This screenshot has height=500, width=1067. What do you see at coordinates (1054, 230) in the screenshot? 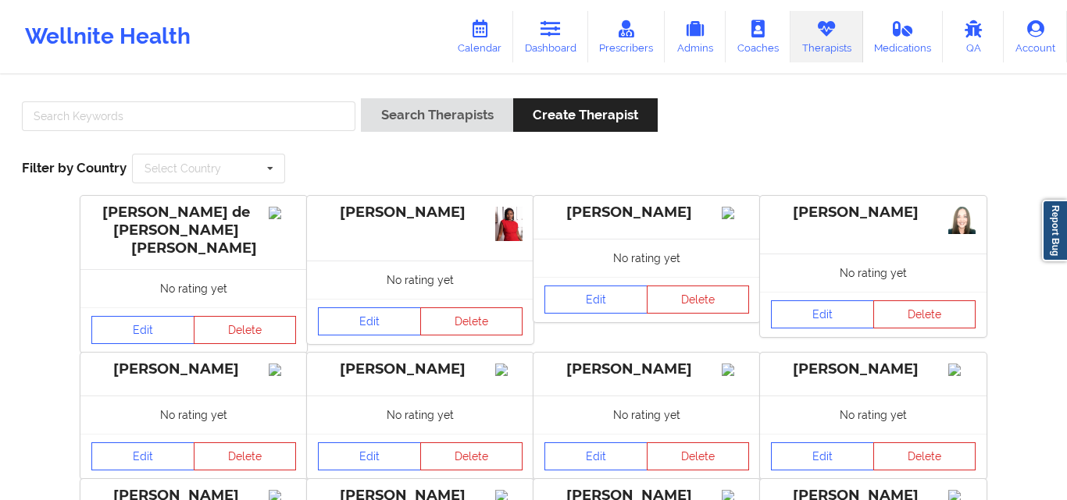
I see `a: Report Bug` at bounding box center [1054, 230].